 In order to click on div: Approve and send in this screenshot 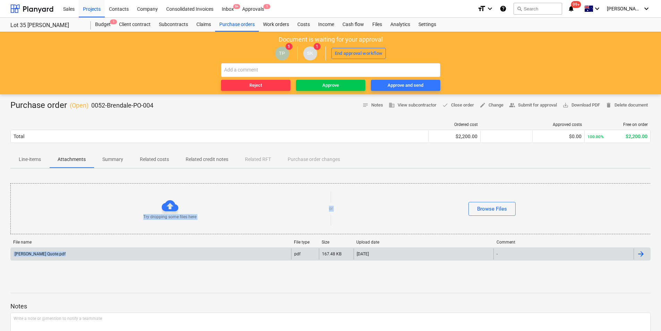, I will do `click(405, 85)`.